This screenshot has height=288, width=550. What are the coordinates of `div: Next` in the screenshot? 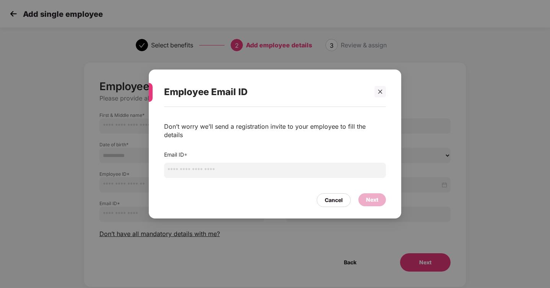 It's located at (372, 200).